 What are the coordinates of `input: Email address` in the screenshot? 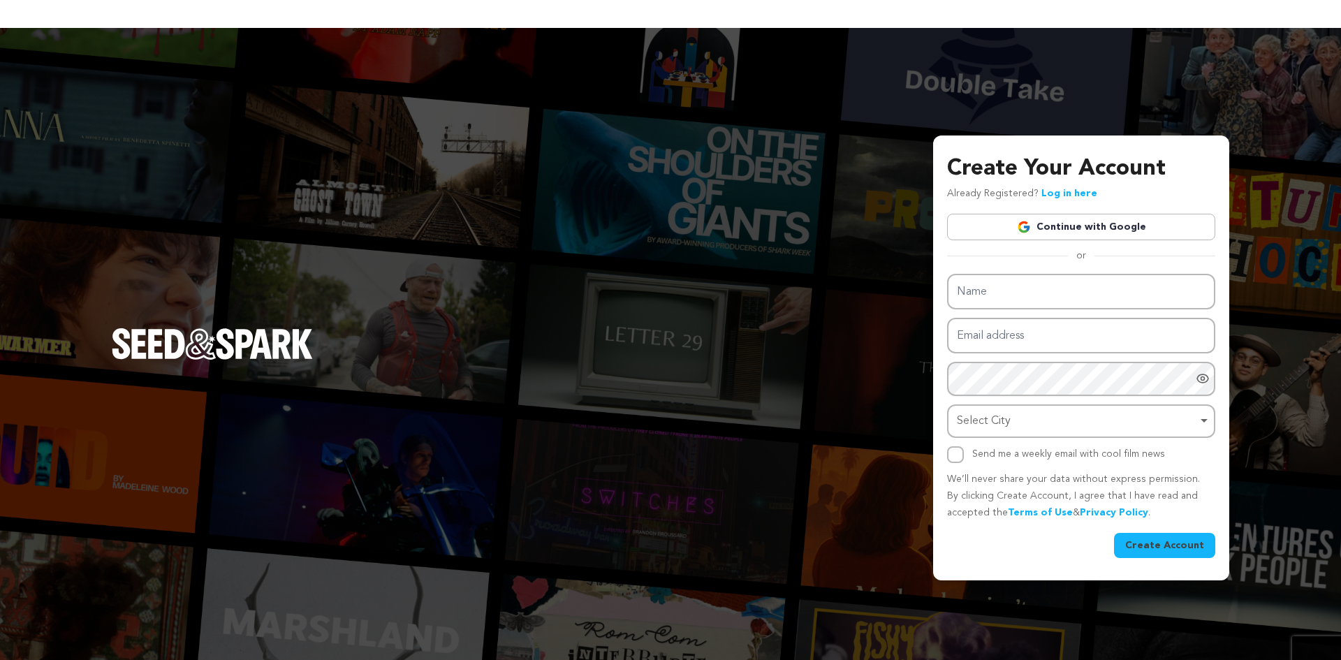 It's located at (1081, 335).